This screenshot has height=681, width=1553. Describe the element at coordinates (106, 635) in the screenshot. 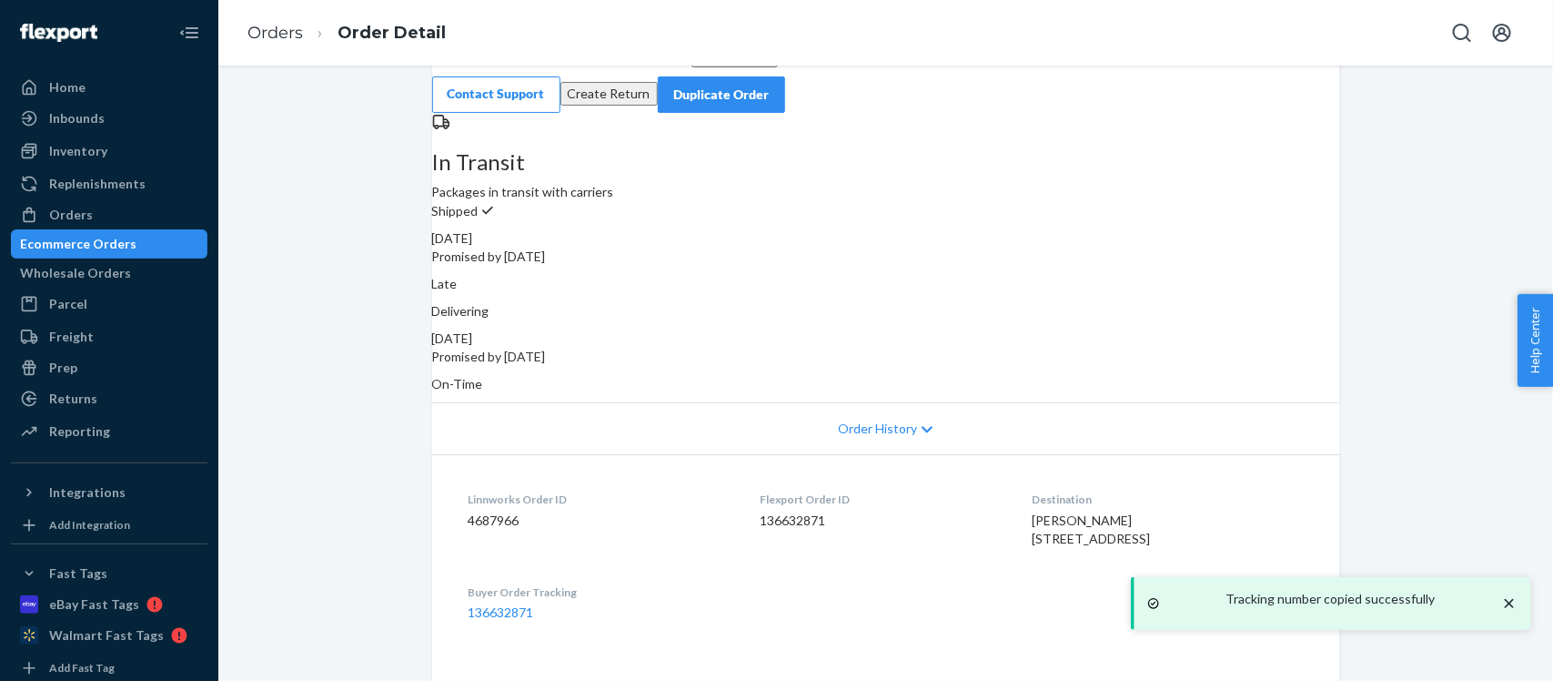

I see `div: Walmart Fast Tags` at that location.